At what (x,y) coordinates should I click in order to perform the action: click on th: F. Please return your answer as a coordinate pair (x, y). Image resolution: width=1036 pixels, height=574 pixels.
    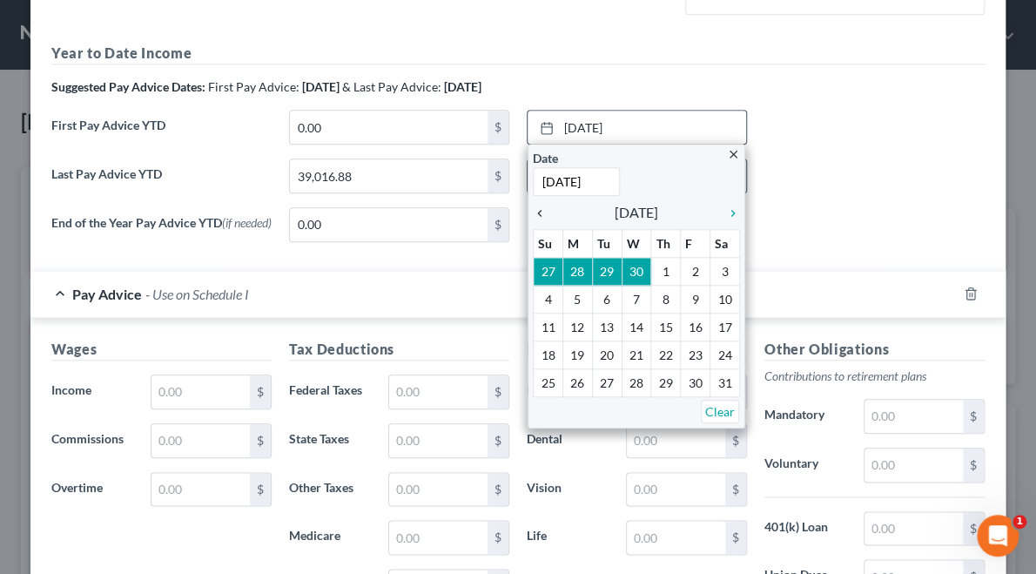
    Looking at the image, I should click on (695, 244).